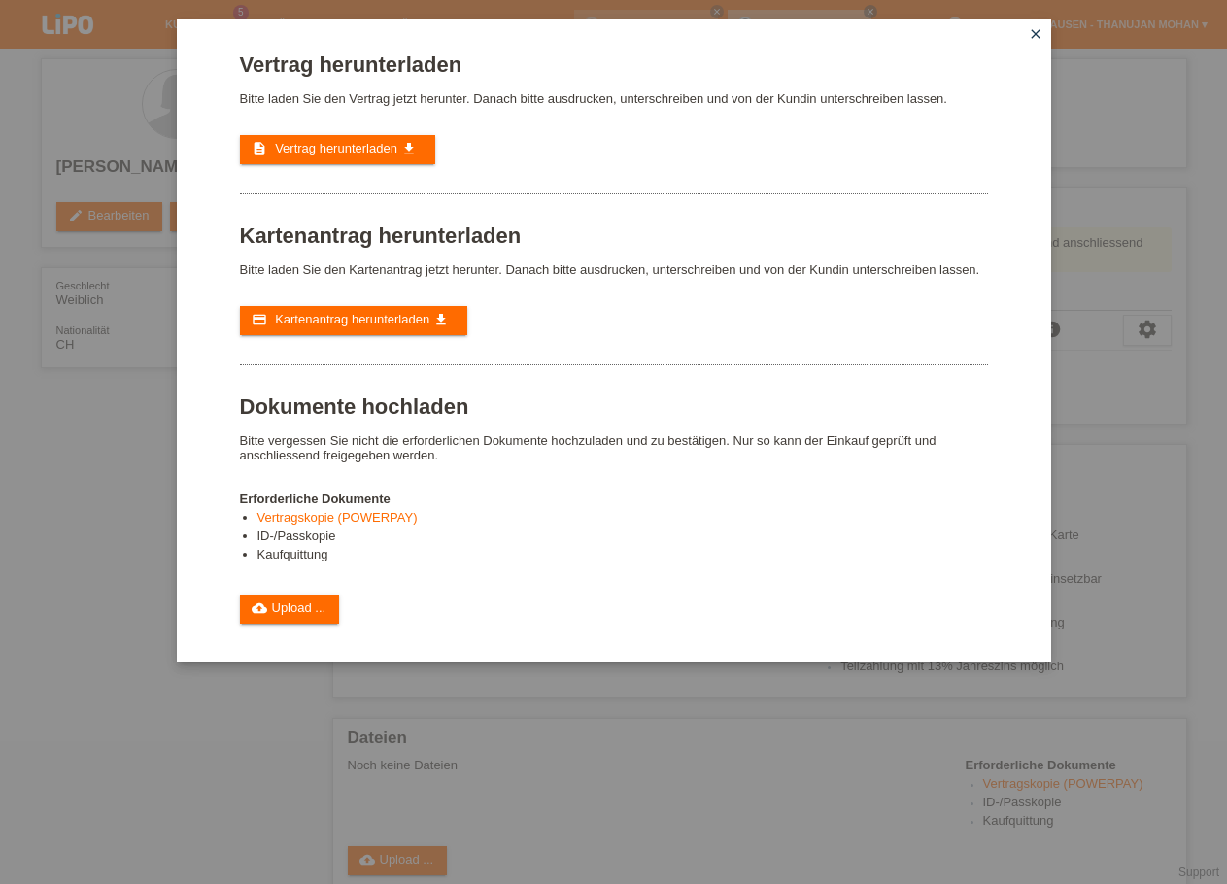  Describe the element at coordinates (614, 269) in the screenshot. I see `p: Bitte laden Sie den Kartenantrag jetzt herunter. Danach bitte ausdrucken, unterschreiben und von ...` at that location.